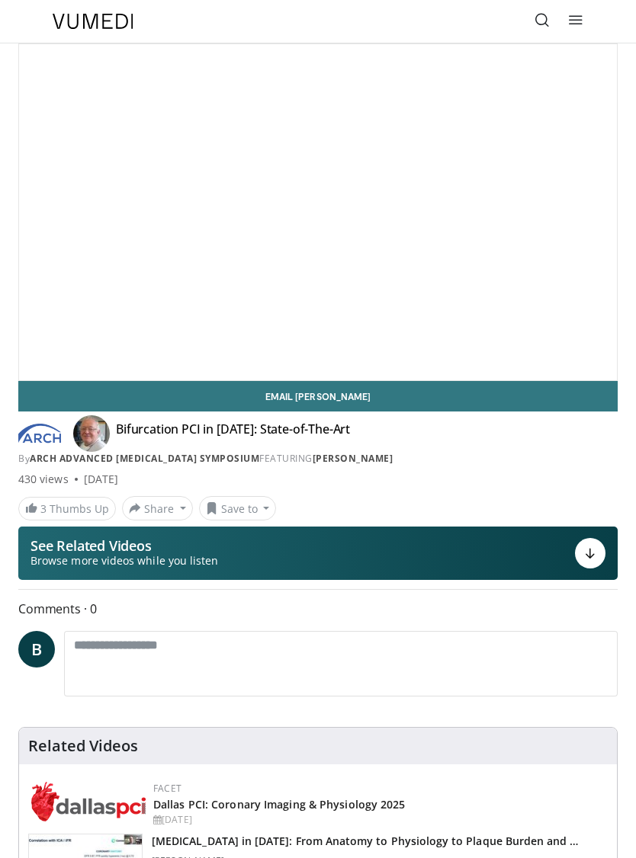 The height and width of the screenshot is (858, 636). Describe the element at coordinates (43, 508) in the screenshot. I see `span: 3` at that location.